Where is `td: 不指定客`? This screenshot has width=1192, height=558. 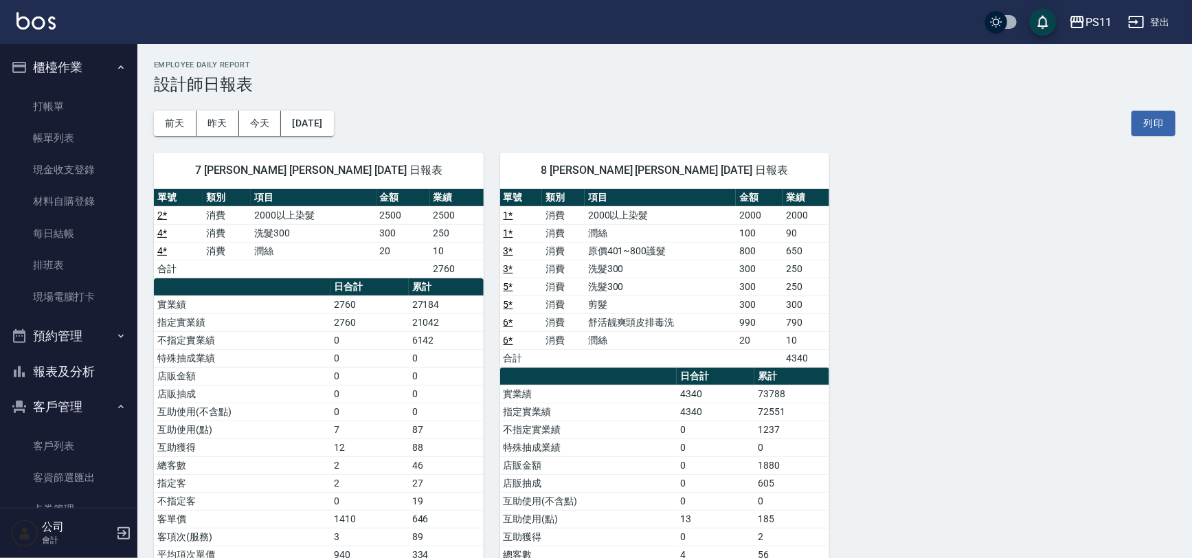 td: 不指定客 is located at coordinates (242, 501).